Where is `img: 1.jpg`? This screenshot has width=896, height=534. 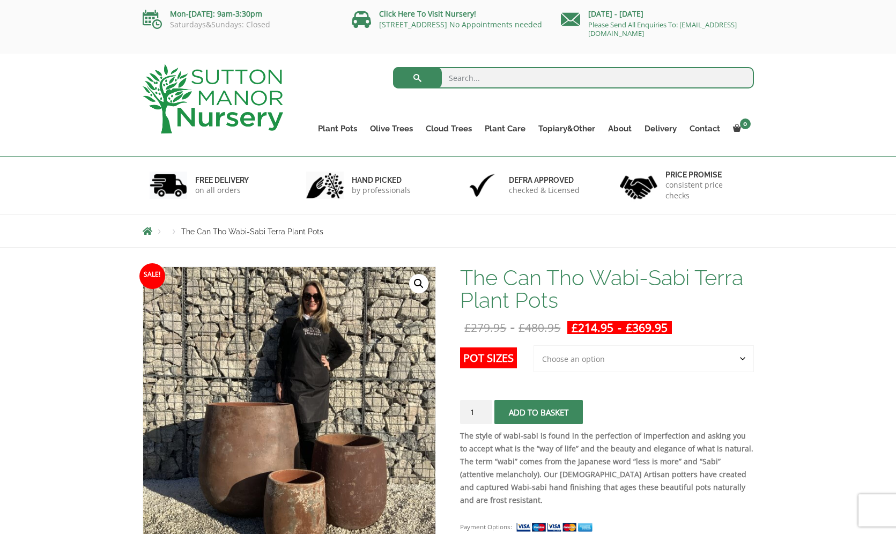
img: 1.jpg is located at coordinates (168, 185).